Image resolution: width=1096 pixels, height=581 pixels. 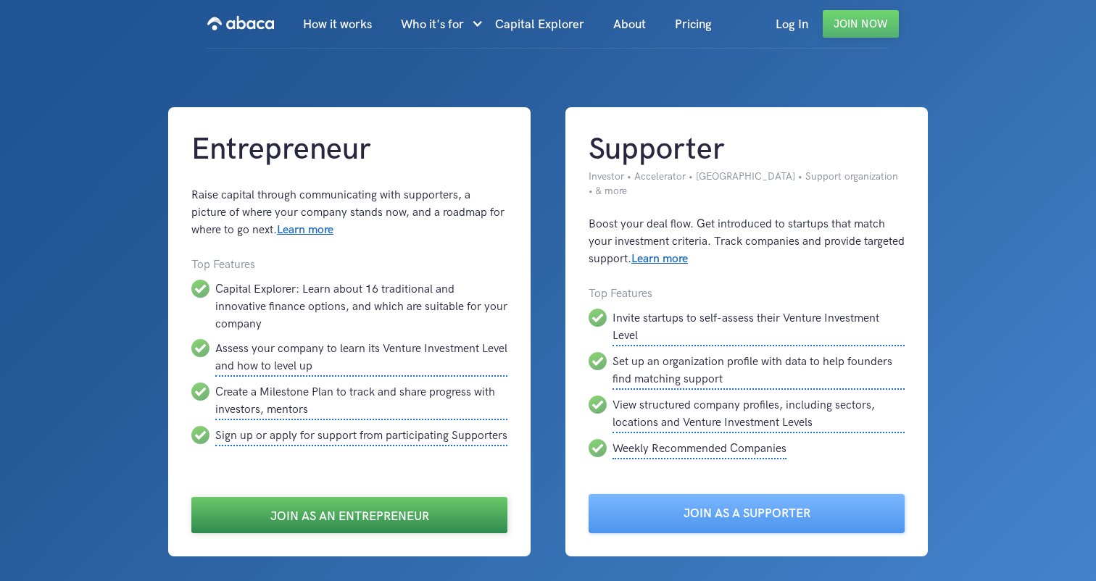 What do you see at coordinates (758, 328) in the screenshot?
I see `div: Invite startups to self-assess their Venture Investment Level` at bounding box center [758, 328].